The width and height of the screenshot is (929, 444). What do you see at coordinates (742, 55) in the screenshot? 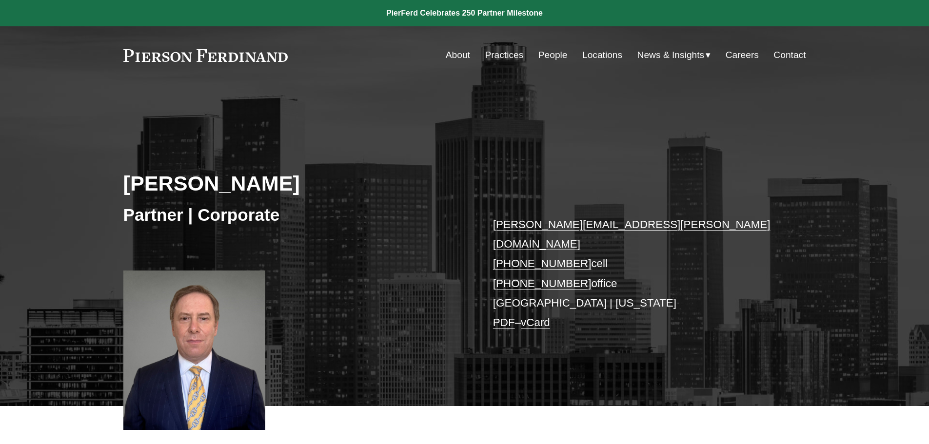
I see `a: Careers` at bounding box center [742, 55].